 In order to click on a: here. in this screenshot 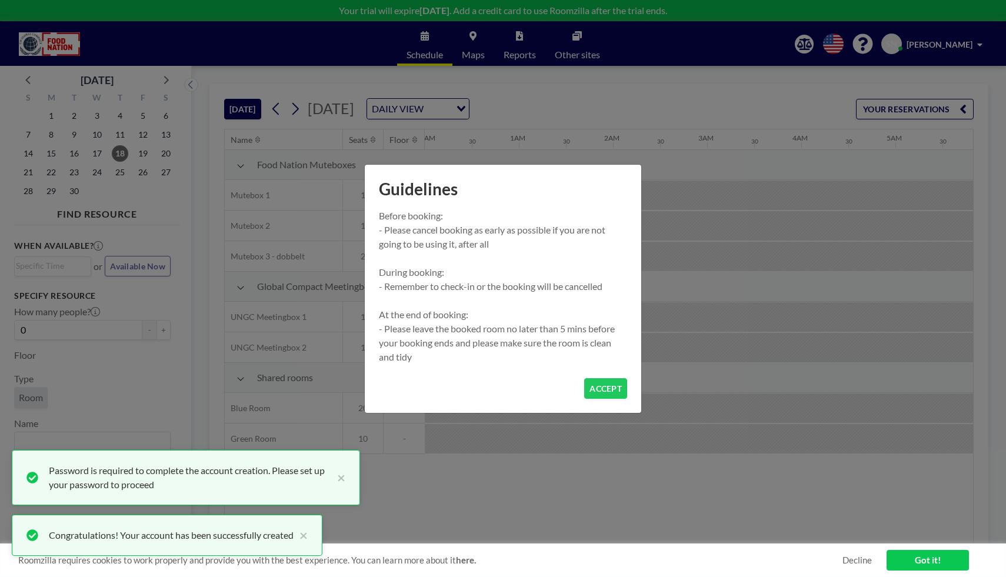, I will do `click(466, 560)`.